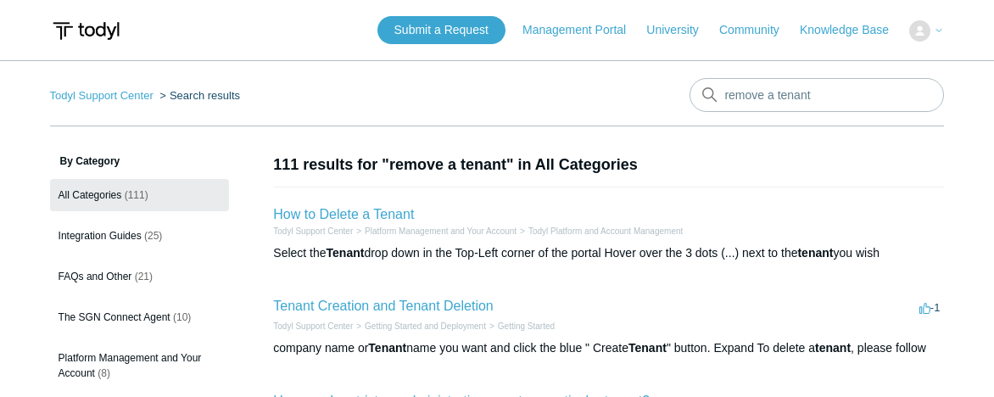 The width and height of the screenshot is (994, 397). Describe the element at coordinates (680, 30) in the screenshot. I see `a: University` at that location.